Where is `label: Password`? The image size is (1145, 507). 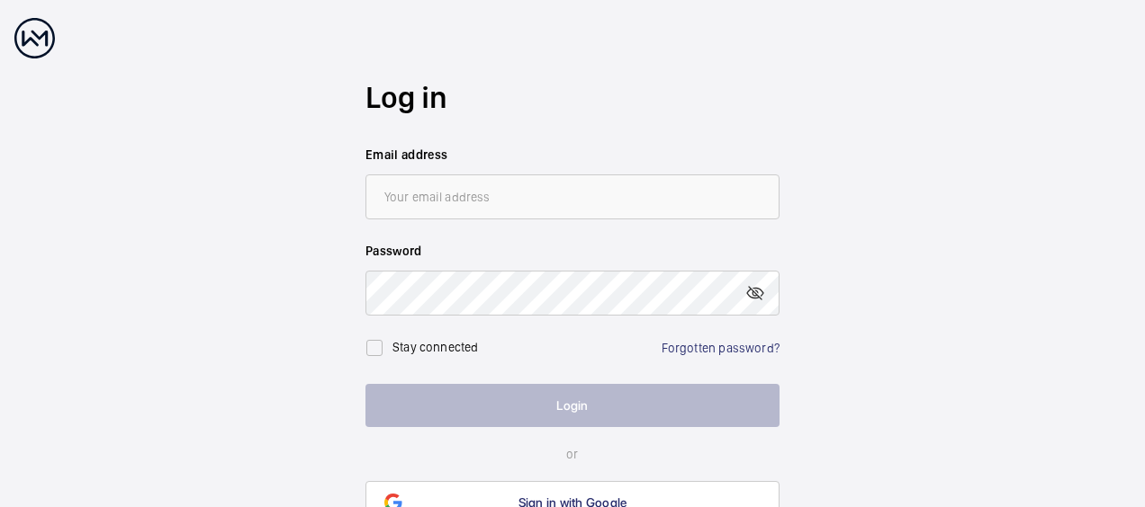
label: Password is located at coordinates (572, 251).